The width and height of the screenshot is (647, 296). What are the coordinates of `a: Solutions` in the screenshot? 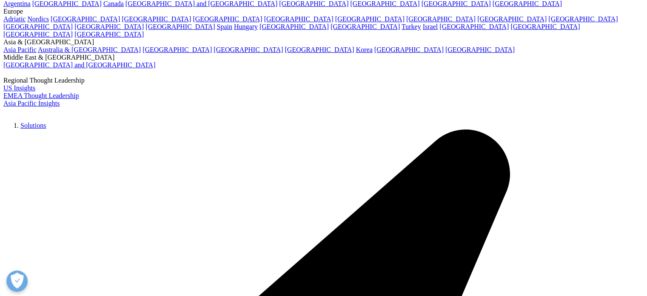 It's located at (33, 125).